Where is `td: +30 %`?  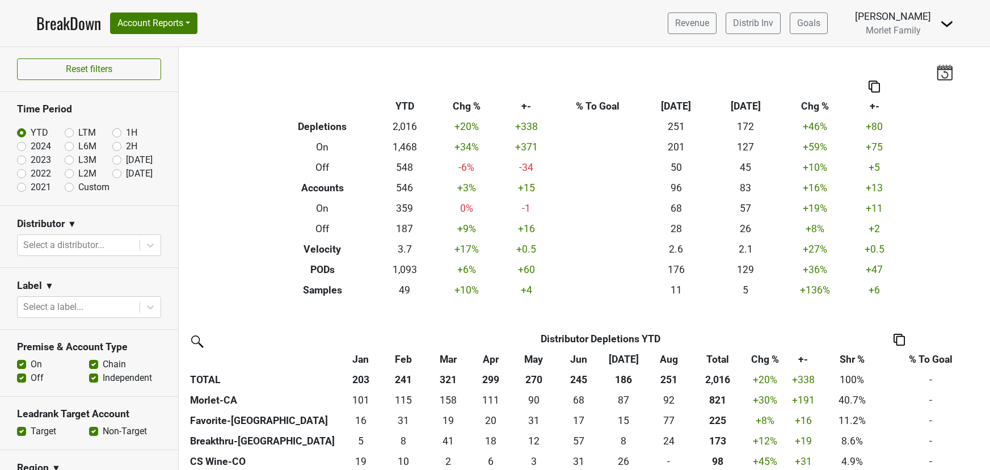 td: +30 % is located at coordinates (765, 400).